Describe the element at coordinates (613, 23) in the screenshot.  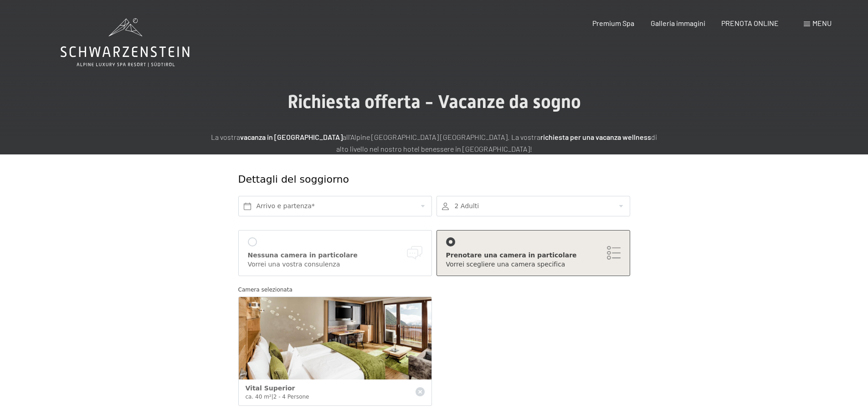
I see `span: Premium Spa` at that location.